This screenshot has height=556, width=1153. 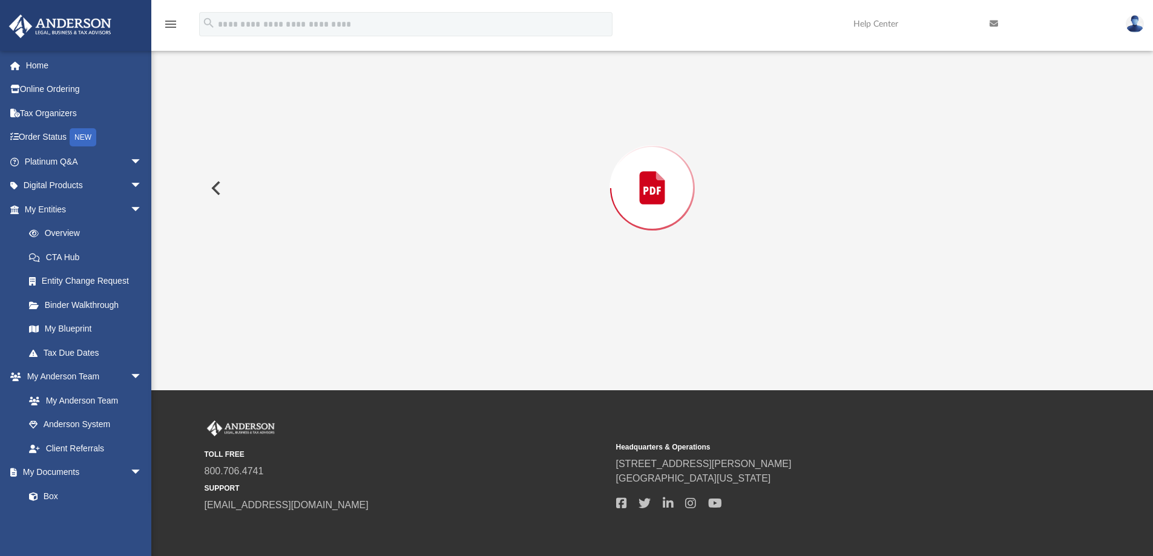 I want to click on a: Meeting Minutes, so click(x=85, y=521).